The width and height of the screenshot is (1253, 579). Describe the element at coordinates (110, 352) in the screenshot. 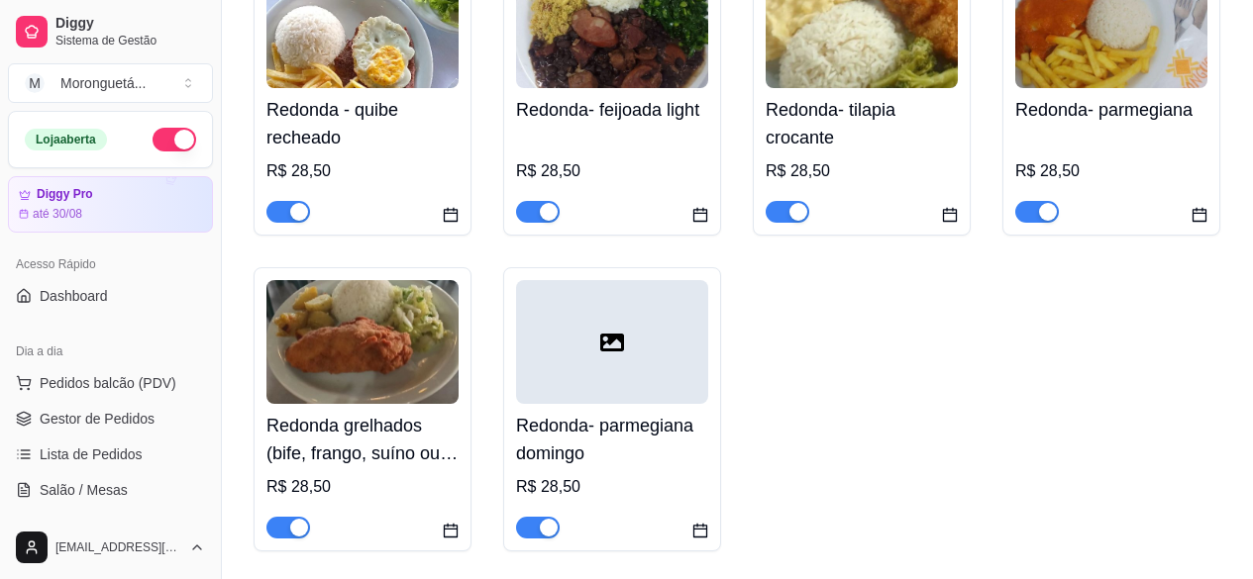

I see `div: Dia a dia` at that location.